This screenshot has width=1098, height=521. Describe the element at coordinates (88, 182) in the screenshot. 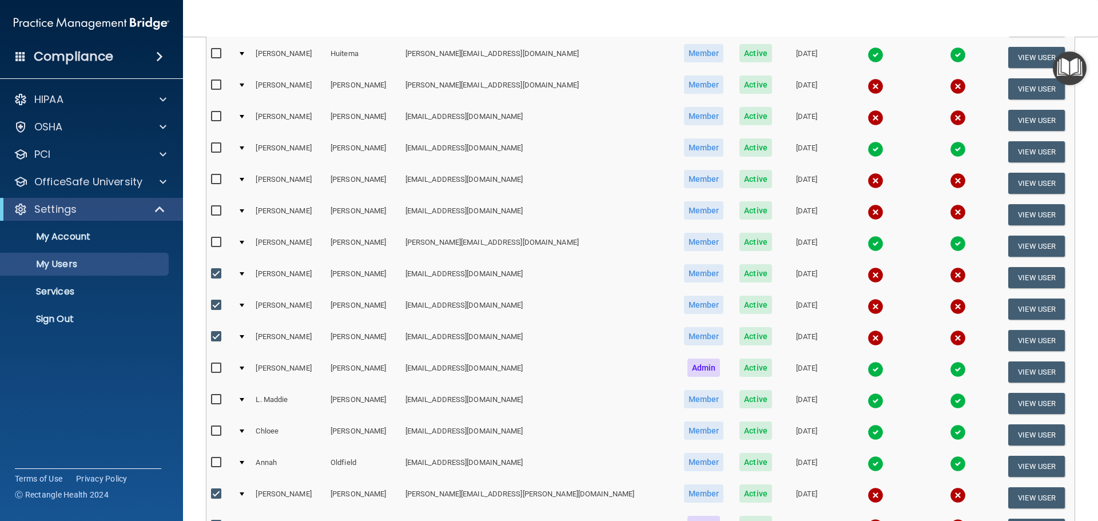

I see `p: OfficeSafe University` at that location.